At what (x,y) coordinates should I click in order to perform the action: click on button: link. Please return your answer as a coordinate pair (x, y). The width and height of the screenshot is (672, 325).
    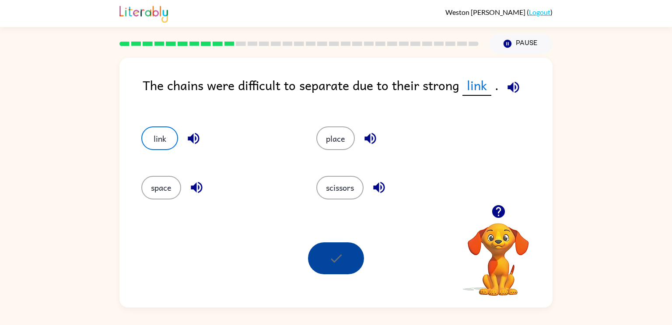
    Looking at the image, I should click on (160, 138).